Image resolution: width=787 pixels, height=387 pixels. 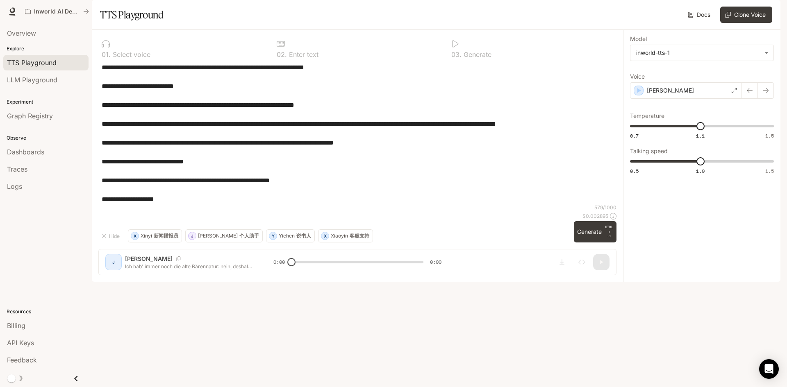 I want to click on span: 0.5, so click(x=634, y=171).